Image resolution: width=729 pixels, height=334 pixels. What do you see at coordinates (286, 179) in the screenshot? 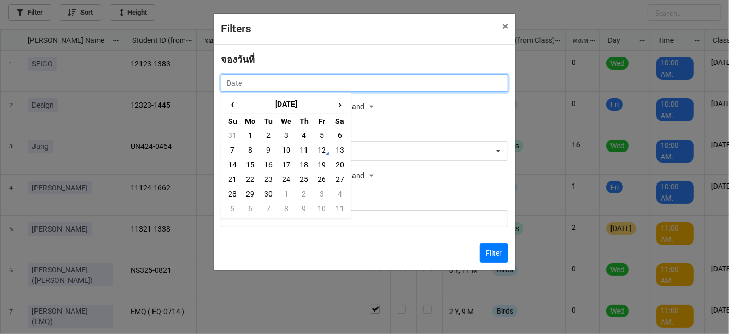
I see `td: 24` at bounding box center [286, 179].